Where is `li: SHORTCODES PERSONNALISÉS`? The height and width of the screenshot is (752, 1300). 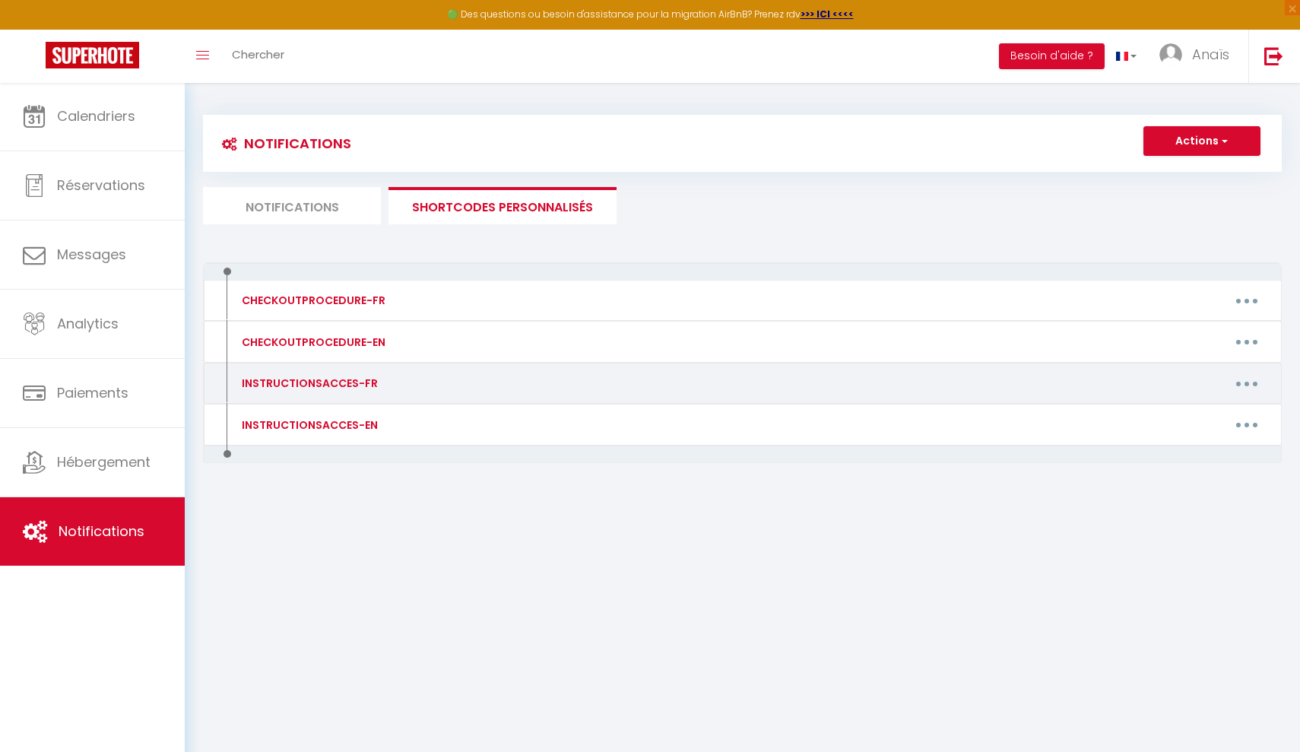 li: SHORTCODES PERSONNALISÉS is located at coordinates (503, 205).